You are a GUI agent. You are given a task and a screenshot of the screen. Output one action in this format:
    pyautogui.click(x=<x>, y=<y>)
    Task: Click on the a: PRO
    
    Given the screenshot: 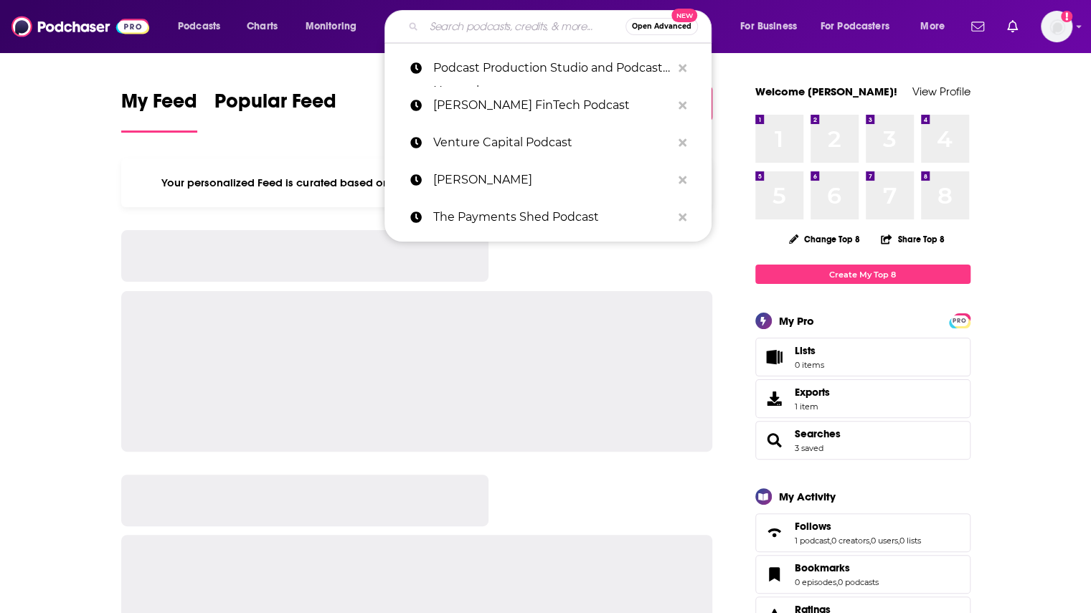 What is the action you would take?
    pyautogui.click(x=960, y=320)
    